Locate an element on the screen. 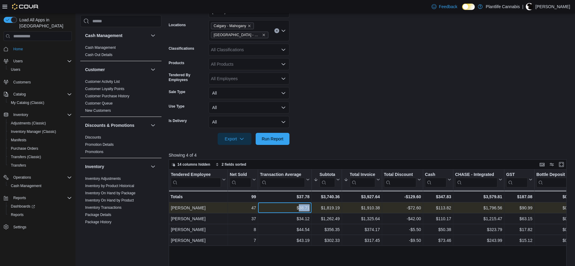 Image resolution: width=575 pixels, height=266 pixels. span: Package Details is located at coordinates (98, 215).